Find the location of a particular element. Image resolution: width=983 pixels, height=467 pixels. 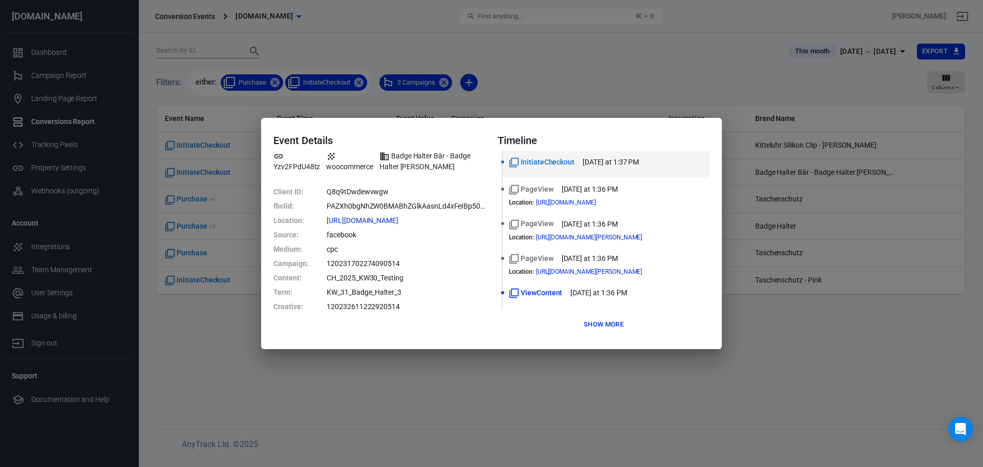

dt: Term : is located at coordinates (299, 292).